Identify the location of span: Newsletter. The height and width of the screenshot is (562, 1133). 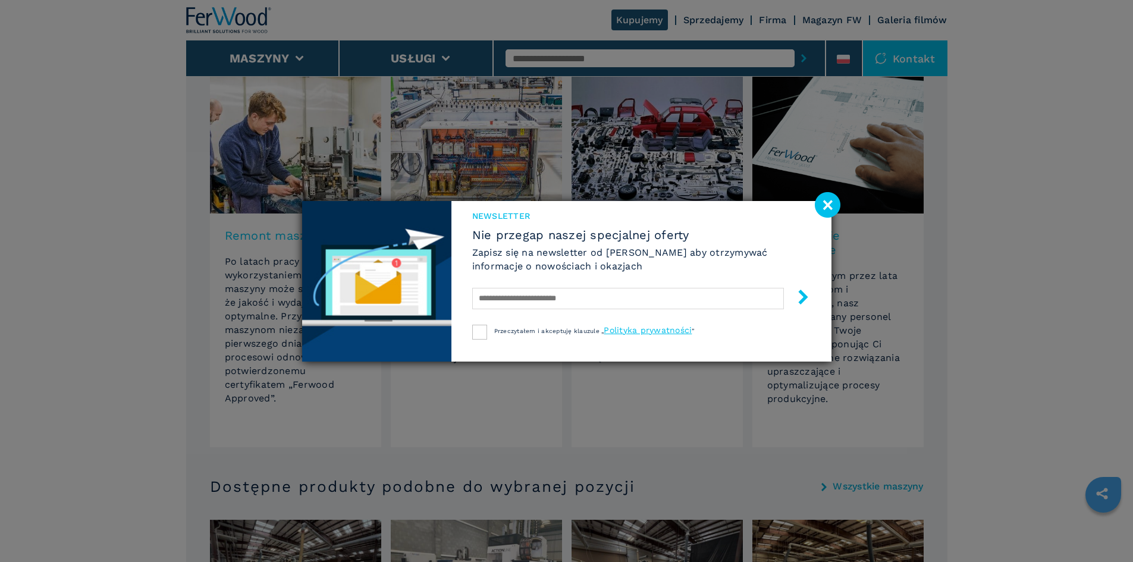
(641, 216).